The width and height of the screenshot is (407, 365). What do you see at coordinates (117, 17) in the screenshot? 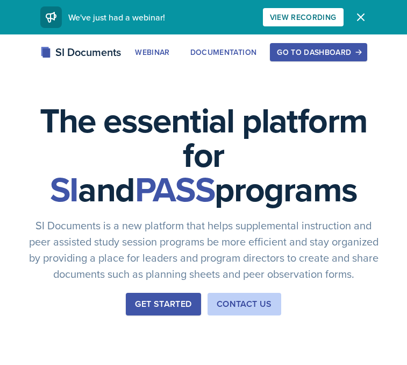
I see `span: We've just had a webinar!` at bounding box center [117, 17].